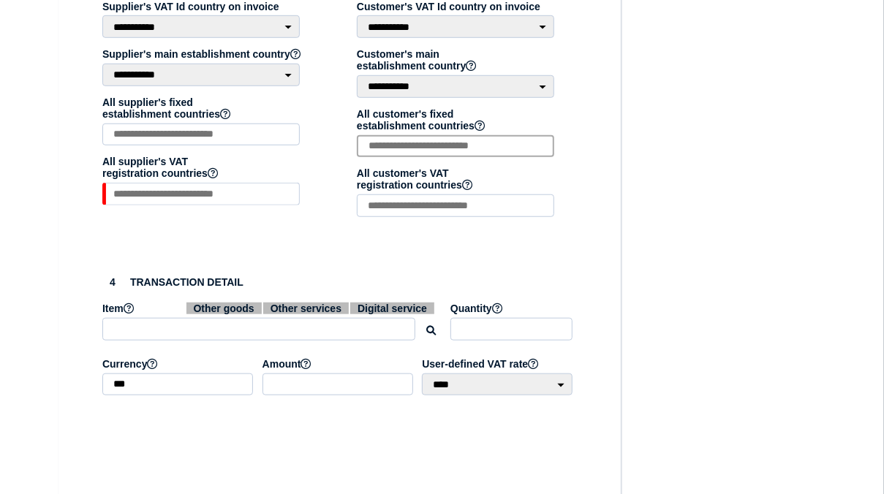 Image resolution: width=884 pixels, height=494 pixels. What do you see at coordinates (456, 179) in the screenshot?
I see `label: All customer's VAT registration countries` at bounding box center [456, 179].